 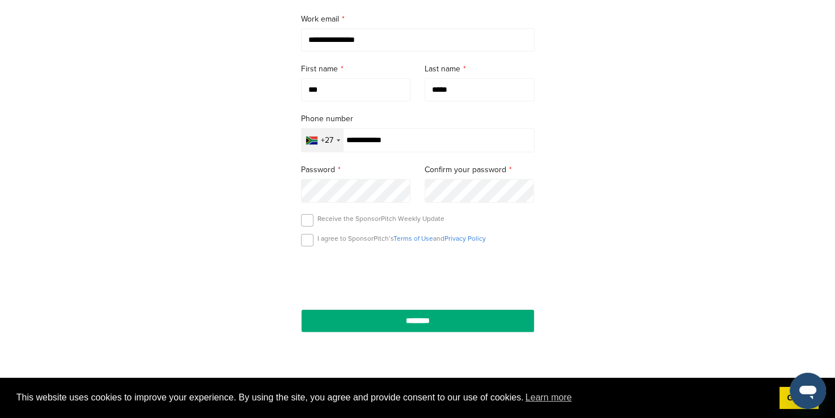 What do you see at coordinates (356, 69) in the screenshot?
I see `label: First name` at bounding box center [356, 69].